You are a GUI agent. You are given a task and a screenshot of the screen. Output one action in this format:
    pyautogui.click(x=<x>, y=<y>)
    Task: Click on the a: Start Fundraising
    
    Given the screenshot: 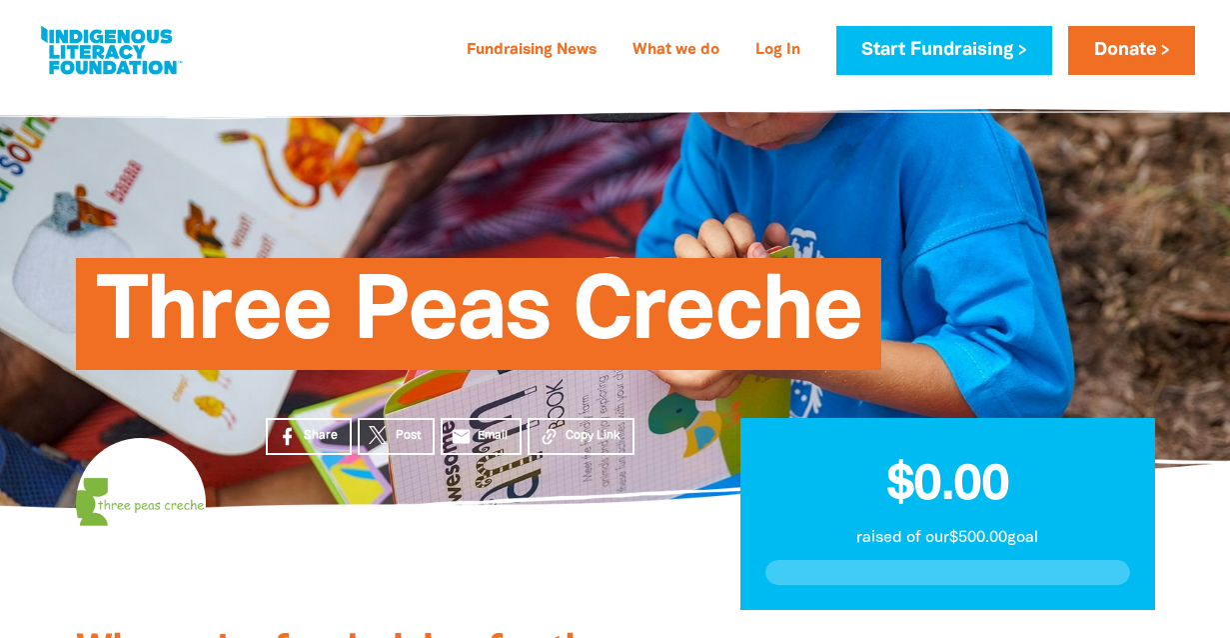 What is the action you would take?
    pyautogui.click(x=945, y=50)
    